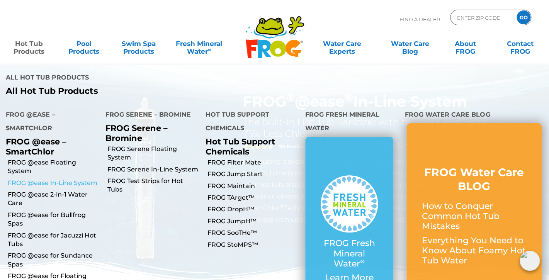 The width and height of the screenshot is (549, 280). I want to click on a: FROG @ease for Jacuzzi Hot Tubs, so click(54, 240).